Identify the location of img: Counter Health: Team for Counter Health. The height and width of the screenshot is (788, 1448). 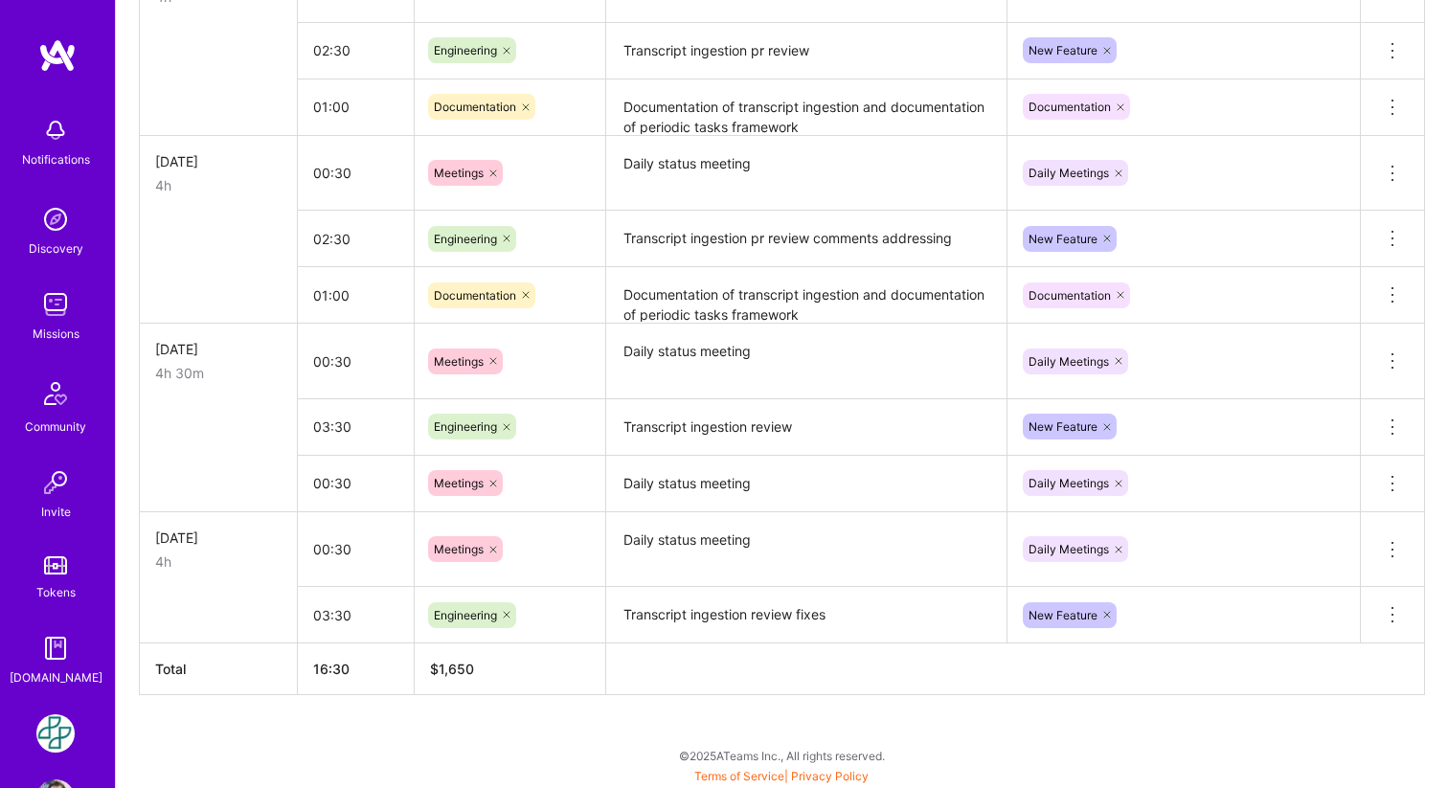
(56, 733).